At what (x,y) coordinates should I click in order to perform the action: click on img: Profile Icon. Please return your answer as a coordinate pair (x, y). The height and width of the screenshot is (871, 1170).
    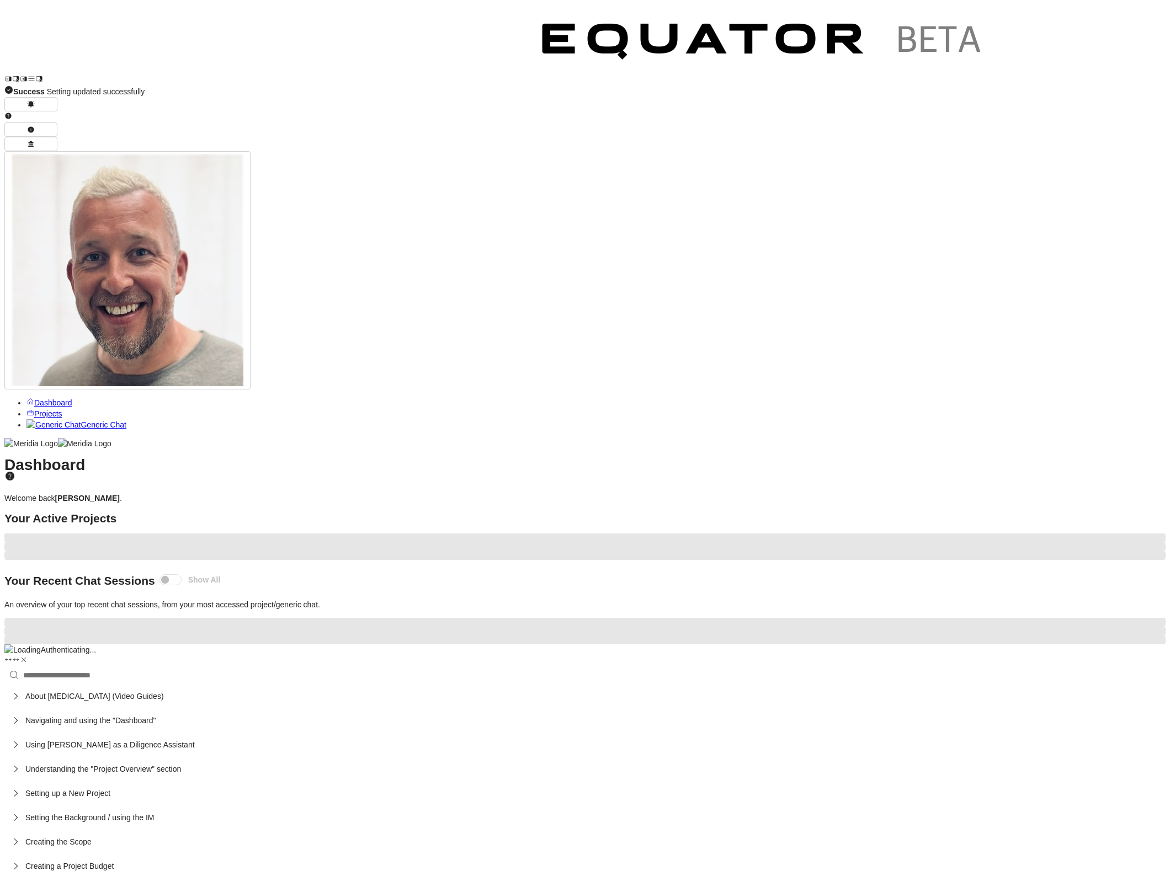
    Looking at the image, I should click on (127, 270).